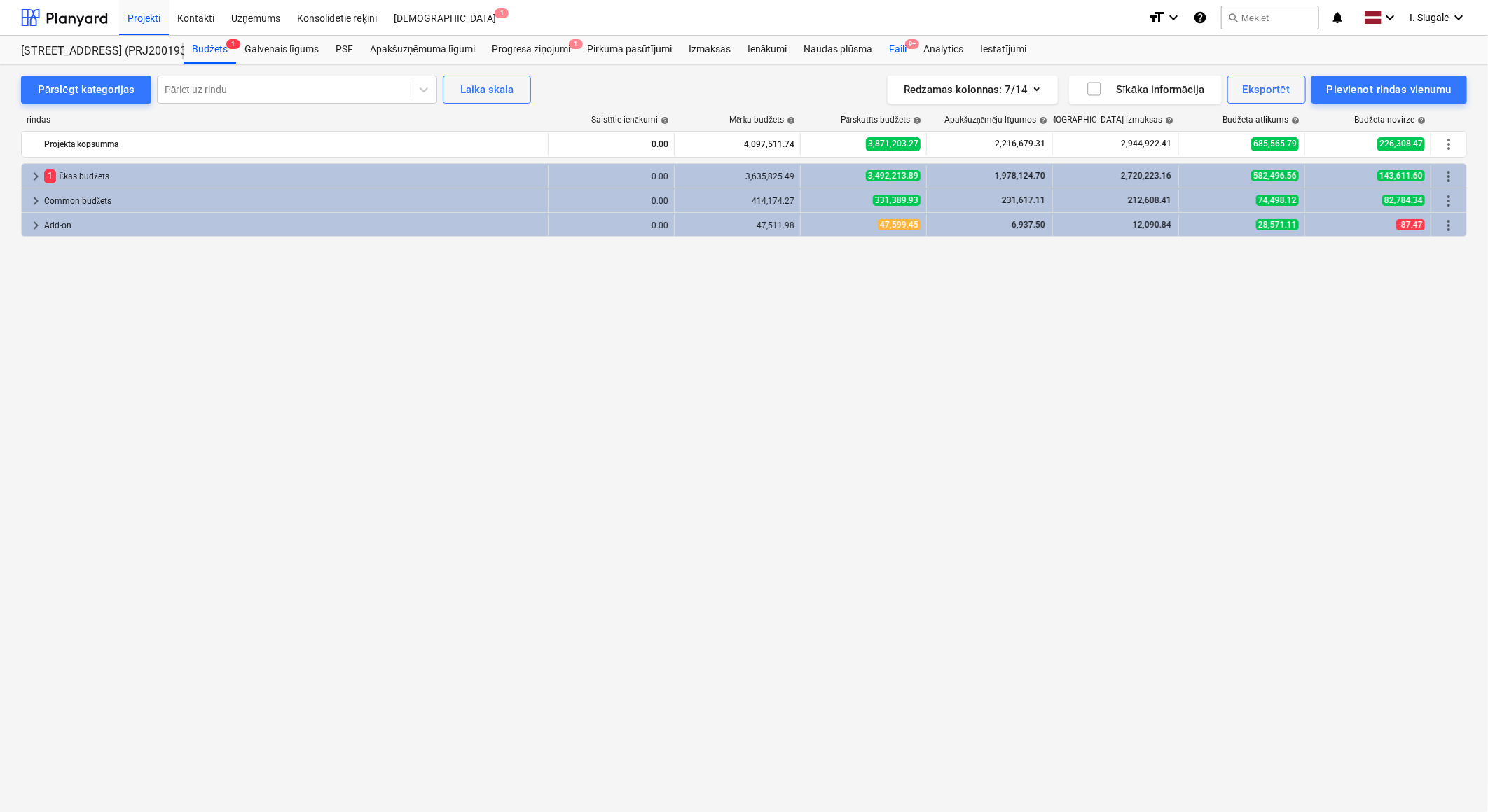  What do you see at coordinates (1390, 119) in the screenshot?
I see `div: Budžeta novirze` at bounding box center [1390, 119].